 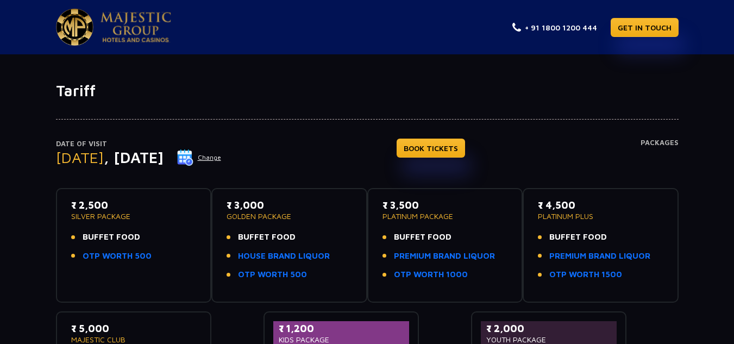 What do you see at coordinates (549, 328) in the screenshot?
I see `p: ₹ 2,000` at bounding box center [549, 328].